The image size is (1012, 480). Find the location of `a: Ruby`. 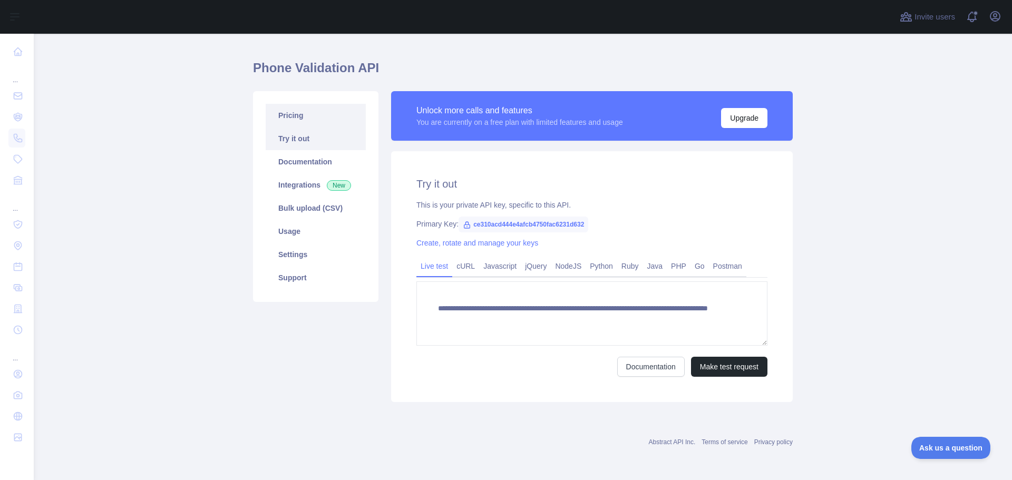

a: Ruby is located at coordinates (630, 266).